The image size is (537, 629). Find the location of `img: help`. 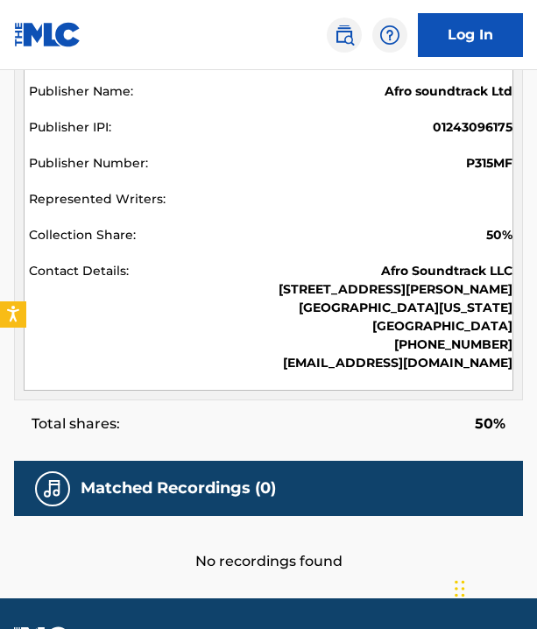

img: help is located at coordinates (390, 35).